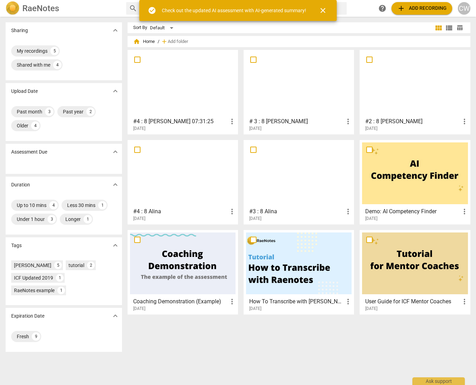  Describe the element at coordinates (73, 112) in the screenshot. I see `div: Past year` at that location.